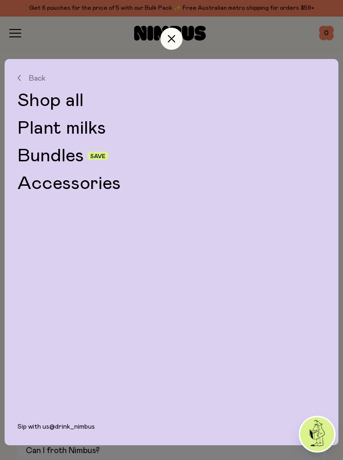 Image resolution: width=343 pixels, height=460 pixels. Describe the element at coordinates (98, 156) in the screenshot. I see `span: Save` at that location.